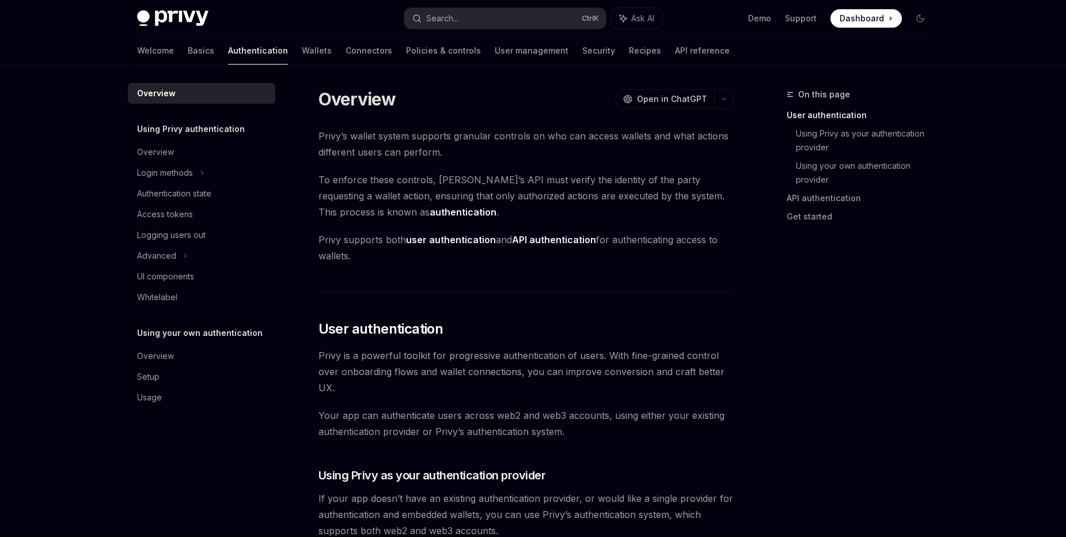  Describe the element at coordinates (173, 18) in the screenshot. I see `img: dark logo` at that location.